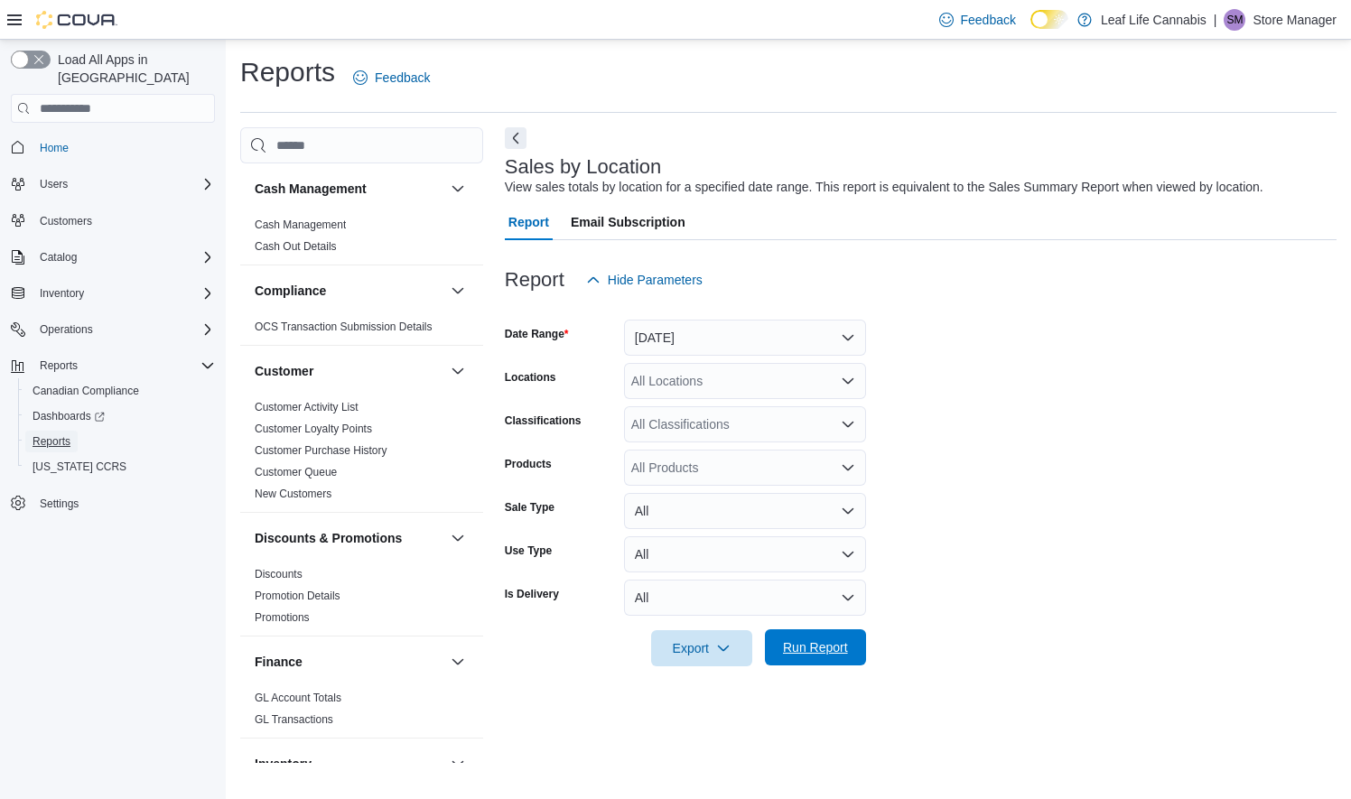  Describe the element at coordinates (702, 649) in the screenshot. I see `span: Export` at that location.